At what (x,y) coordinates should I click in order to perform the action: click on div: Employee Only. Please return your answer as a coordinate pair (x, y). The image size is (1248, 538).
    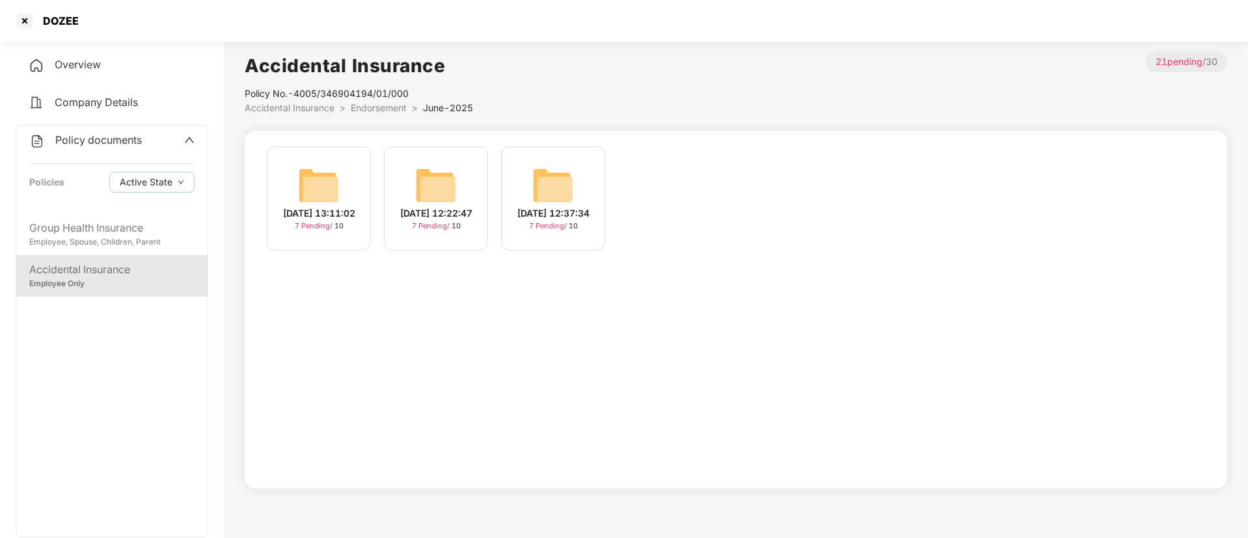
    Looking at the image, I should click on (112, 284).